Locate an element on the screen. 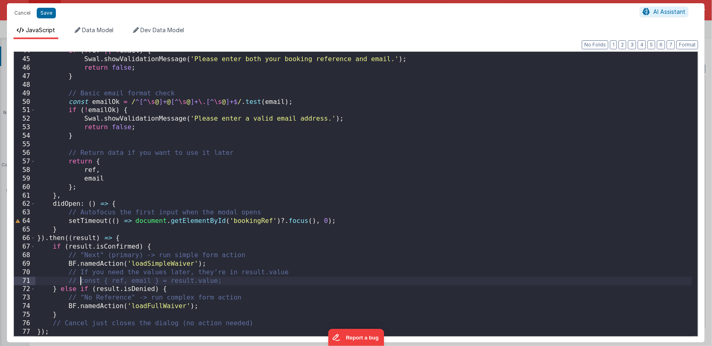  button: Cancel is located at coordinates (22, 13).